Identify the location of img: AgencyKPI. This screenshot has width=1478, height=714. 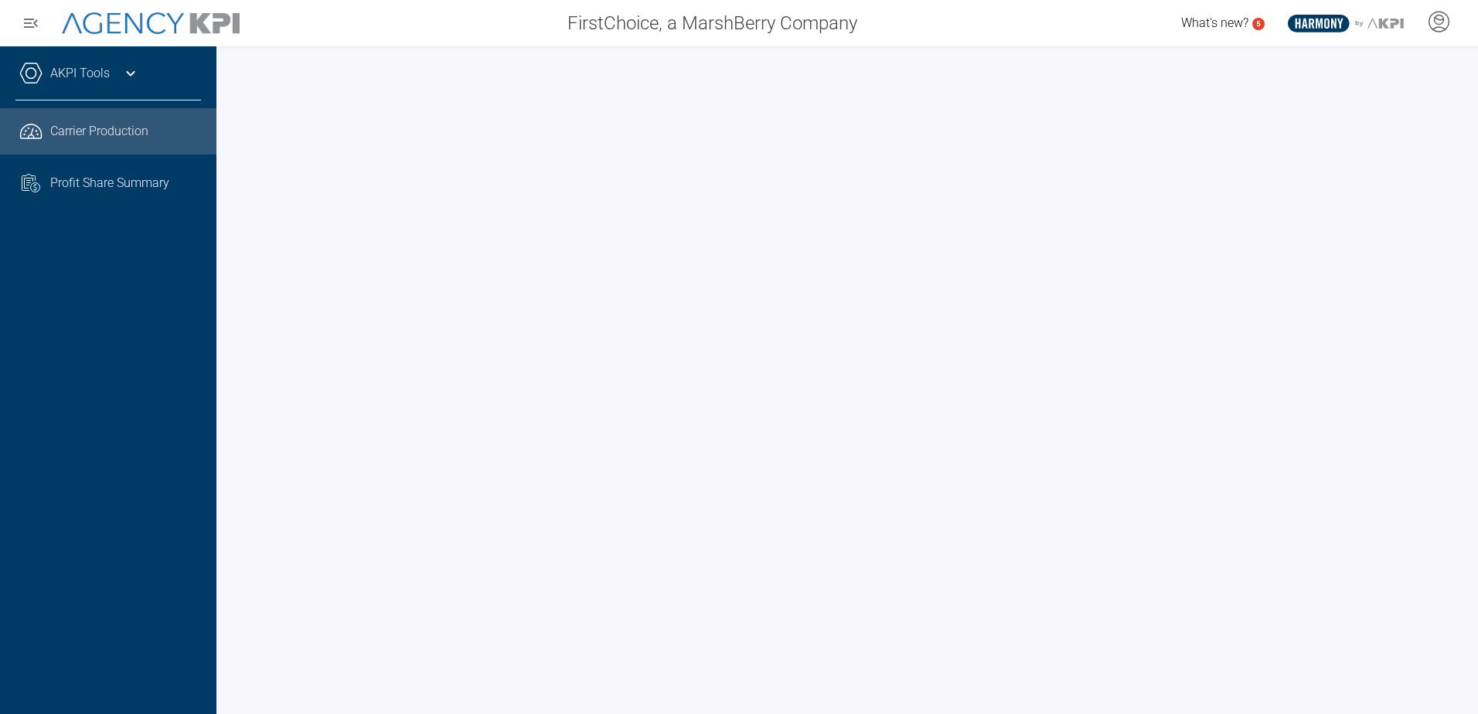
(151, 23).